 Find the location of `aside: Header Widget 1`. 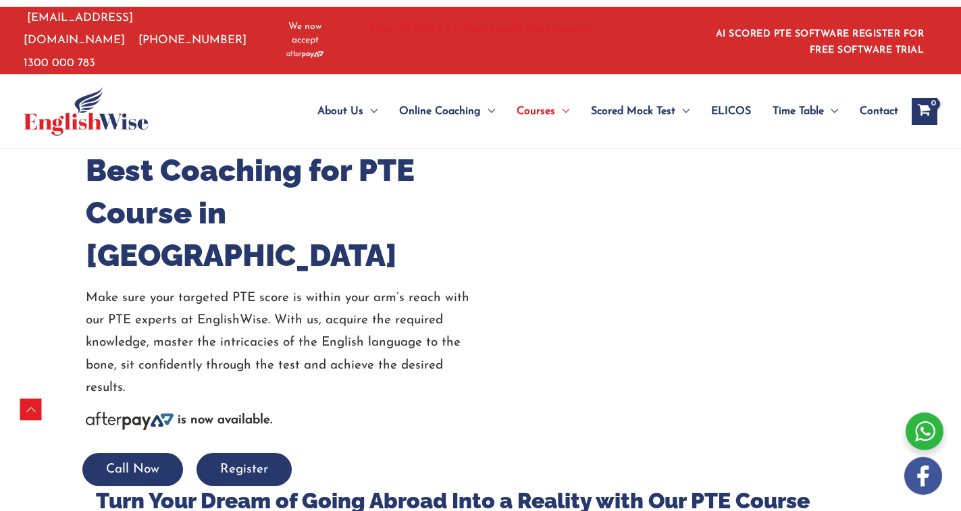

aside: Header Widget 1 is located at coordinates (819, 40).